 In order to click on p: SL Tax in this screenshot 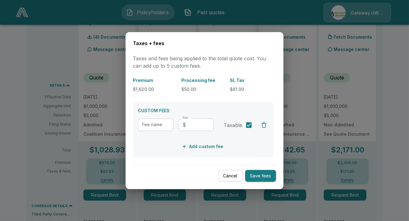, I will do `click(252, 80)`.